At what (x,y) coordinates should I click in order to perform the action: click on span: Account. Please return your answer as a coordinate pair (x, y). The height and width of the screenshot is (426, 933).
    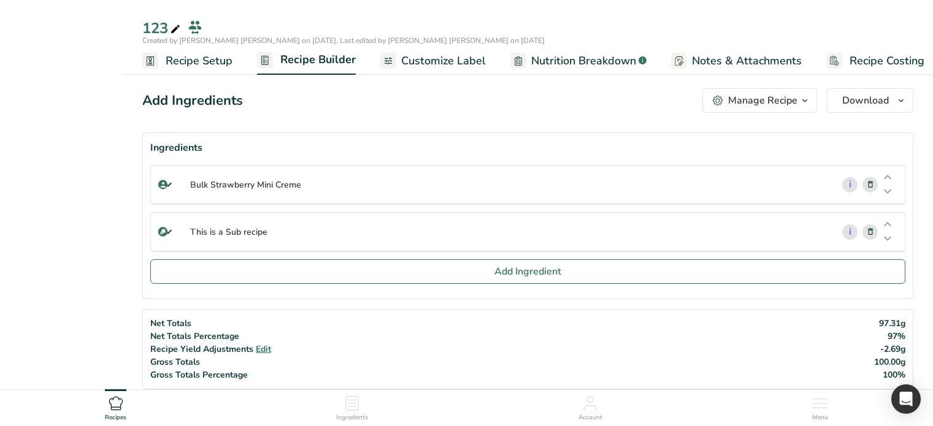
    Looking at the image, I should click on (590, 418).